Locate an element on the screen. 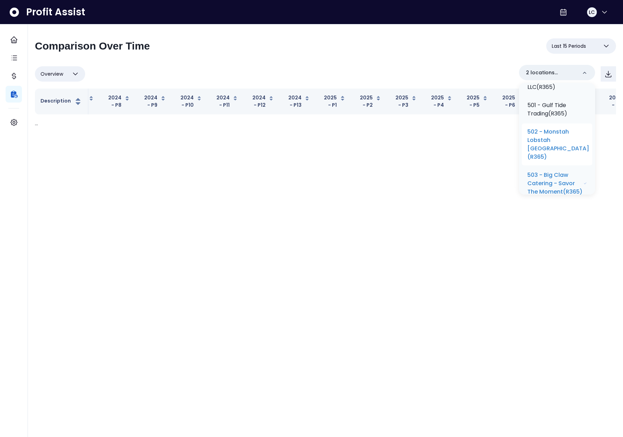 Image resolution: width=623 pixels, height=437 pixels. button: 2025 - P1 is located at coordinates (333, 101).